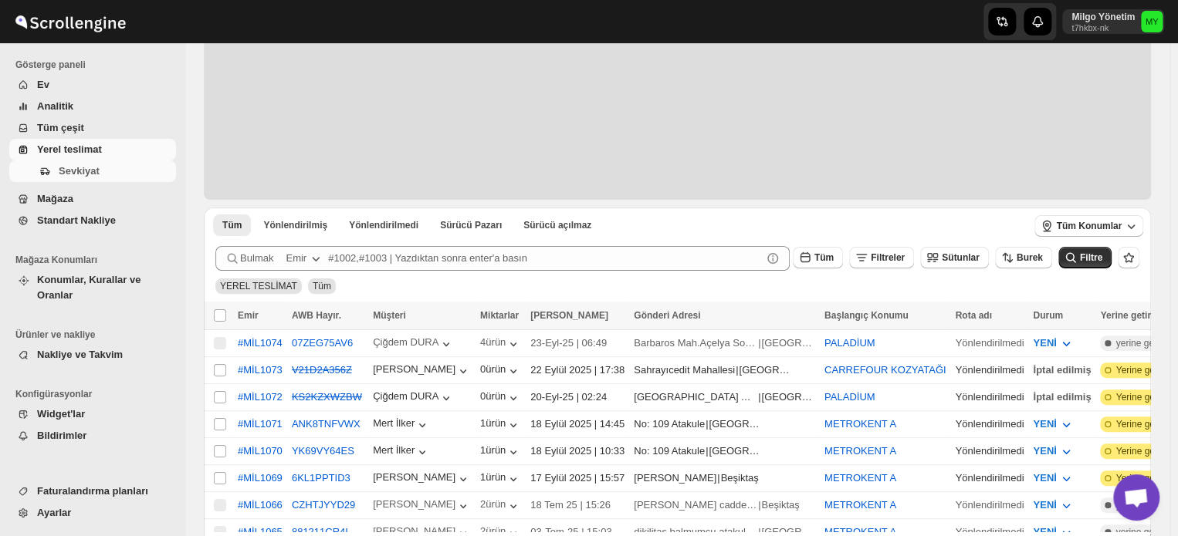 The width and height of the screenshot is (1178, 536). I want to click on button: Talep edilemez, so click(557, 225).